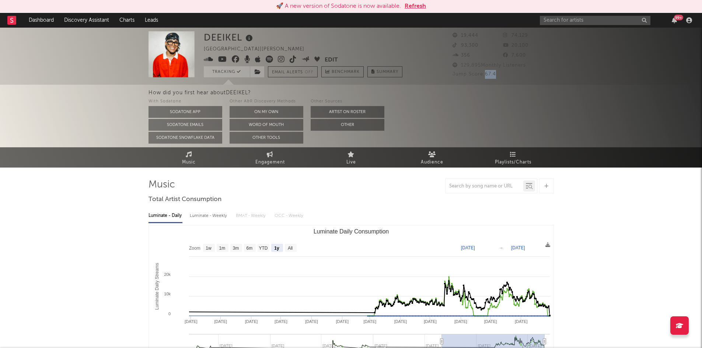  What do you see at coordinates (347, 125) in the screenshot?
I see `button: Other` at bounding box center [347, 125].